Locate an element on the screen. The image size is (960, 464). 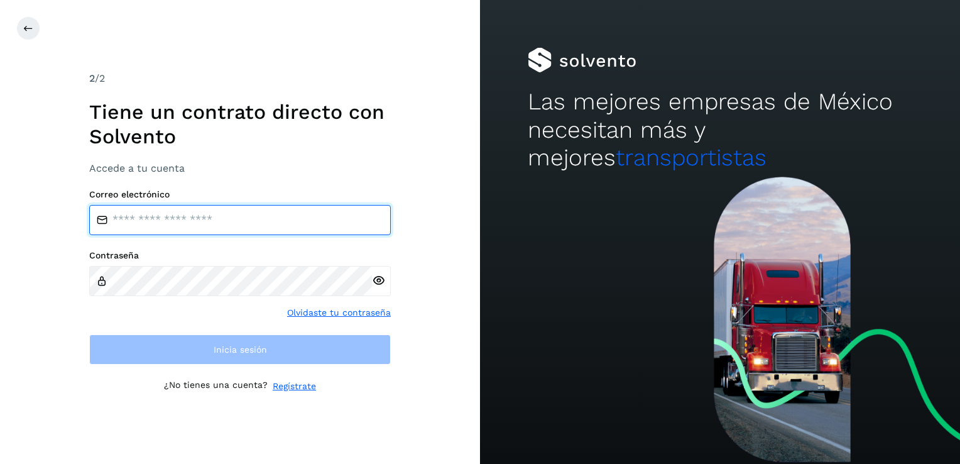
a: Regístrate is located at coordinates (294, 386).